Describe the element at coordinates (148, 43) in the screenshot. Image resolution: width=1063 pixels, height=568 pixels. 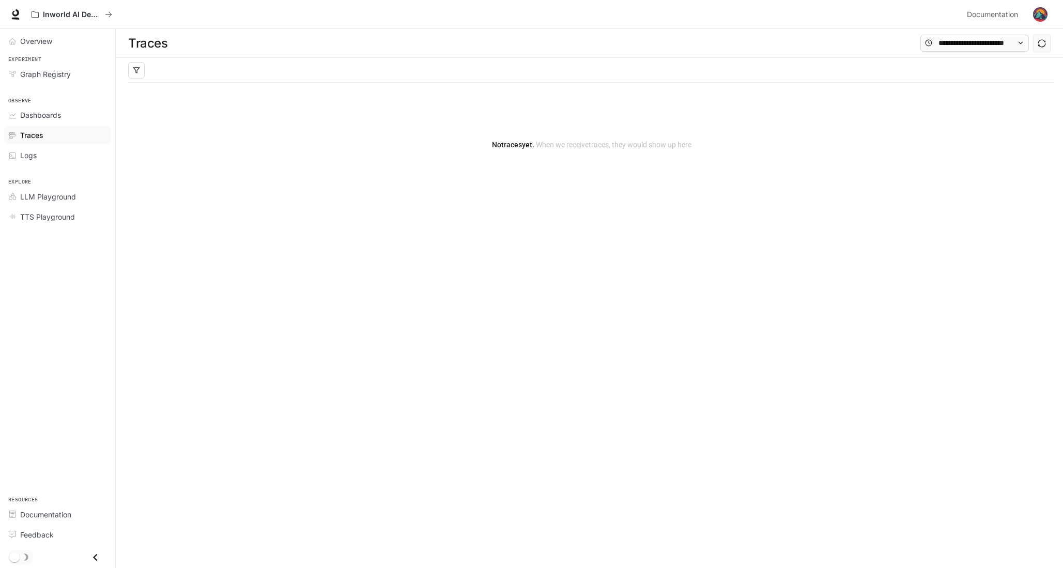
I see `h1: Traces` at that location.